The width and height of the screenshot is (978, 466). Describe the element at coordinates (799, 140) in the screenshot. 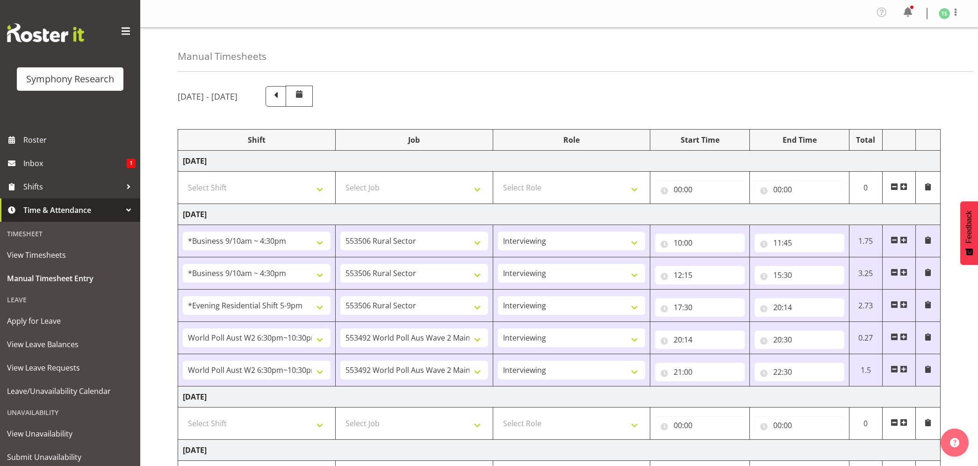

I see `div: End Time` at that location.